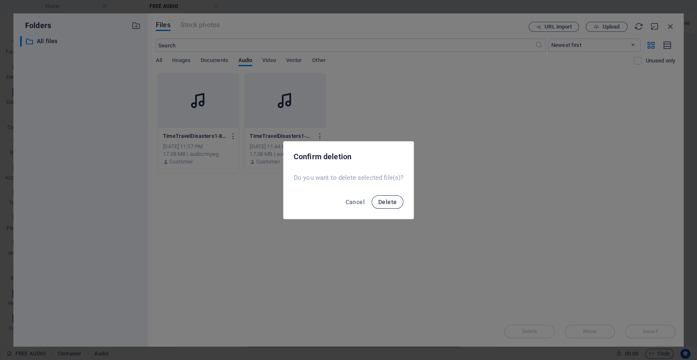 Image resolution: width=697 pixels, height=360 pixels. Describe the element at coordinates (31, 7) in the screenshot. I see `a: Skip to main content` at that location.